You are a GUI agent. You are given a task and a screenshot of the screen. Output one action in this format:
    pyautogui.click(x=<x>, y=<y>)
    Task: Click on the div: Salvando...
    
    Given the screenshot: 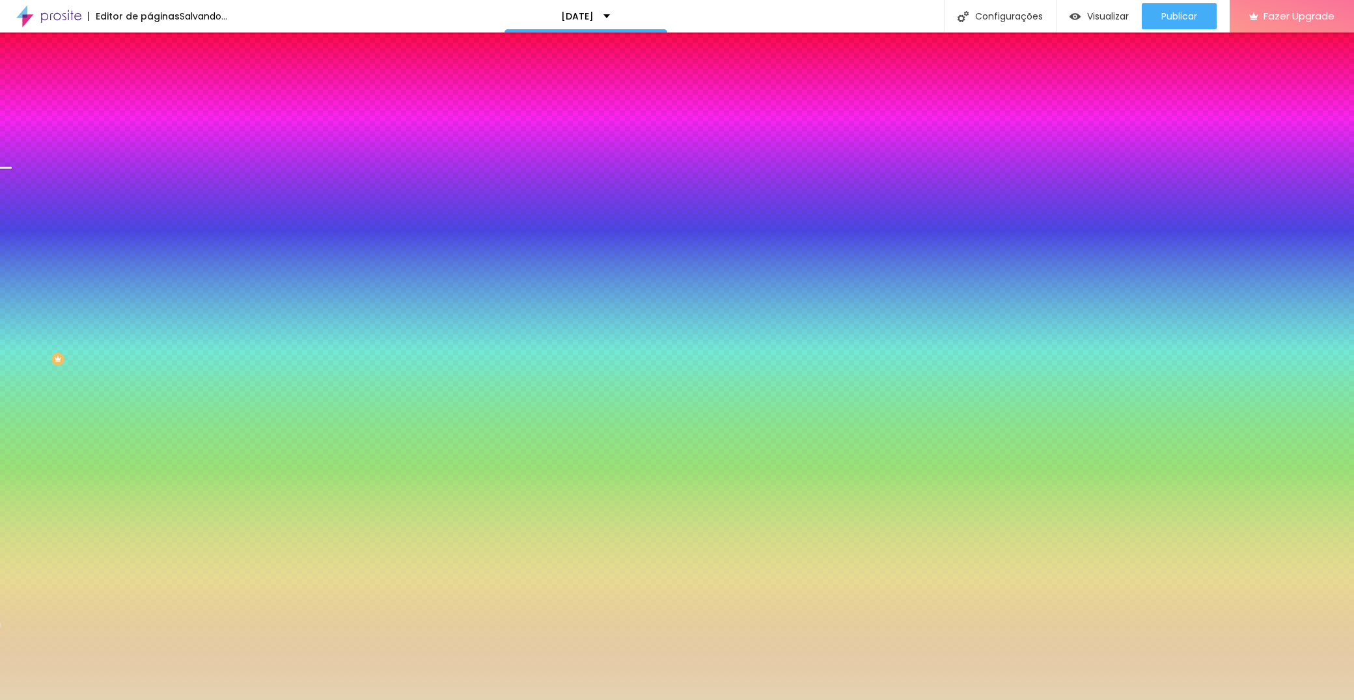 What is the action you would take?
    pyautogui.click(x=203, y=16)
    